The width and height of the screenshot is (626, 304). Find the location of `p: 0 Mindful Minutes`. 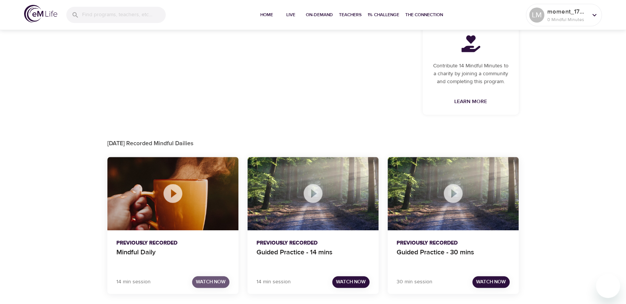

p: 0 Mindful Minutes is located at coordinates (567, 20).